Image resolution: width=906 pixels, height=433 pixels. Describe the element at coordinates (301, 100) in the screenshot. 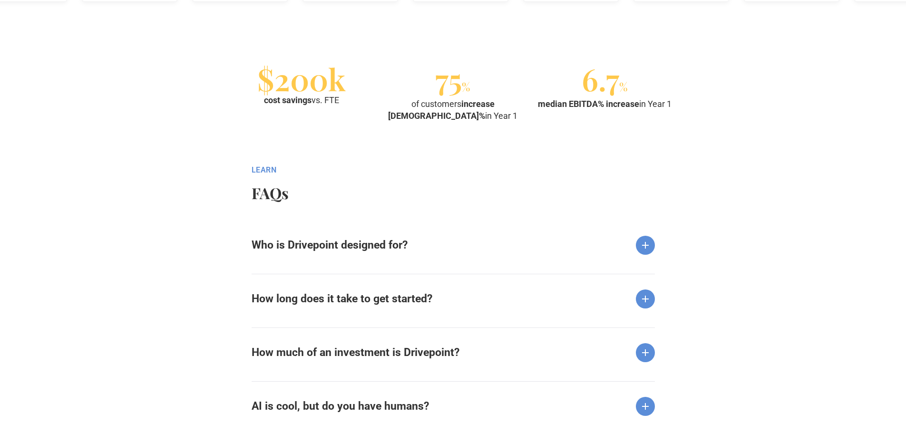

I see `div: vs. FTE` at that location.